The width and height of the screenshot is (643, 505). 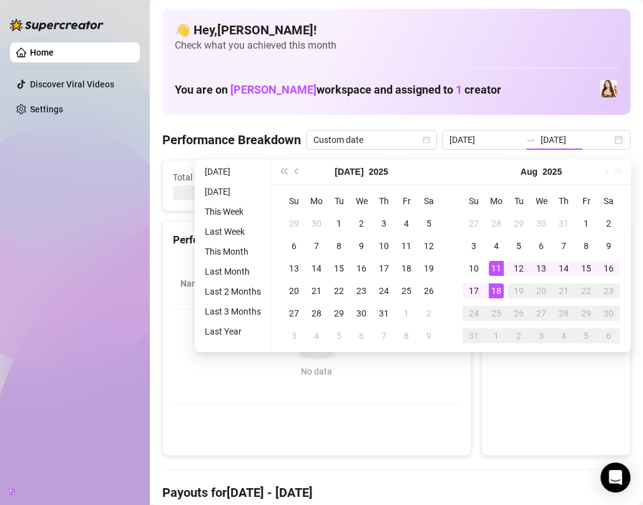 What do you see at coordinates (317, 372) in the screenshot?
I see `div: No data` at bounding box center [317, 372].